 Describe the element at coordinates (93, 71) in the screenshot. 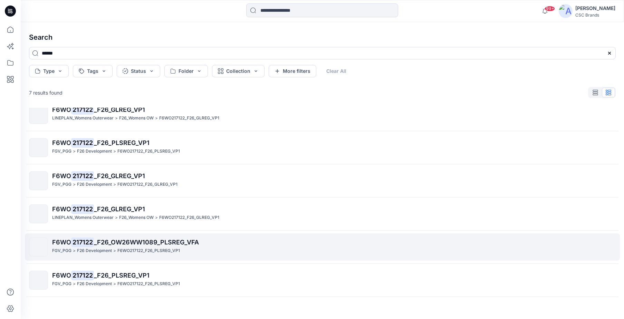

I see `button: Tags` at that location.